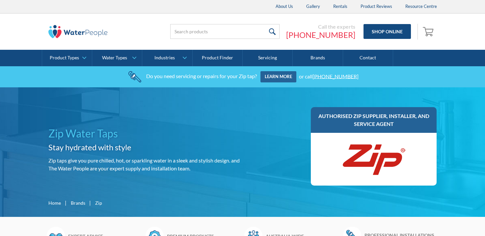  Describe the element at coordinates (167, 58) in the screenshot. I see `a: Industries` at that location.